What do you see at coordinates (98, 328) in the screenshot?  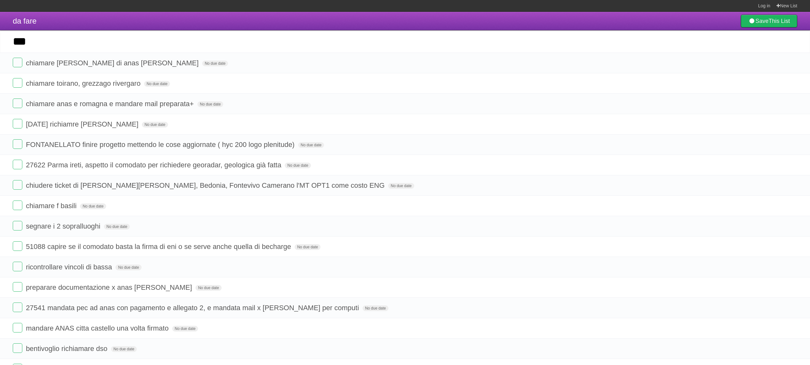 I see `span: mandare ANAS citta castello una volta firmato` at bounding box center [98, 328].